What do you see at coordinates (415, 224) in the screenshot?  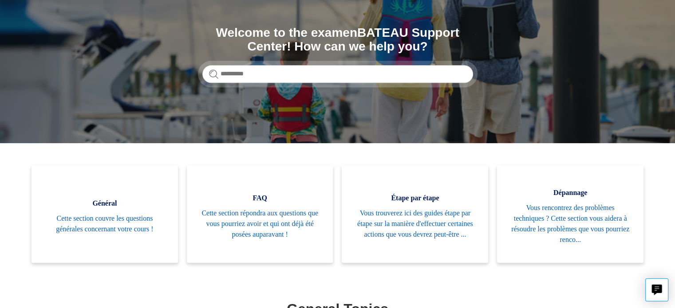 I see `span: Vous trouverez ici des guides étape par étape sur la manière d'effectuer certaines actions que vo...` at bounding box center [415, 224].